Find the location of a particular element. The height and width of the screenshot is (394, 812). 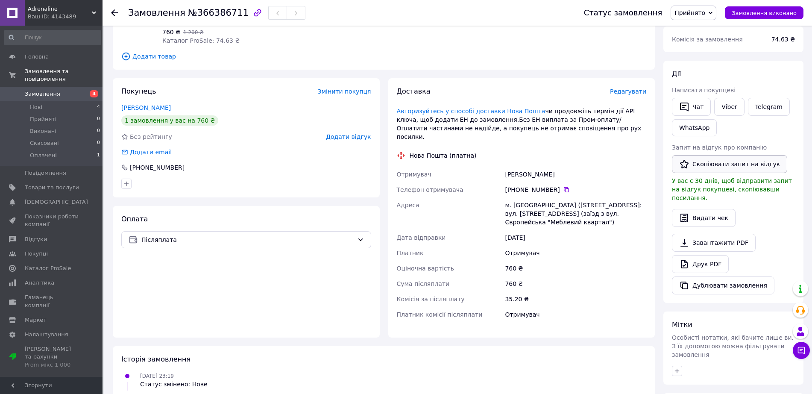

span: Товари та послуги is located at coordinates (52, 188).